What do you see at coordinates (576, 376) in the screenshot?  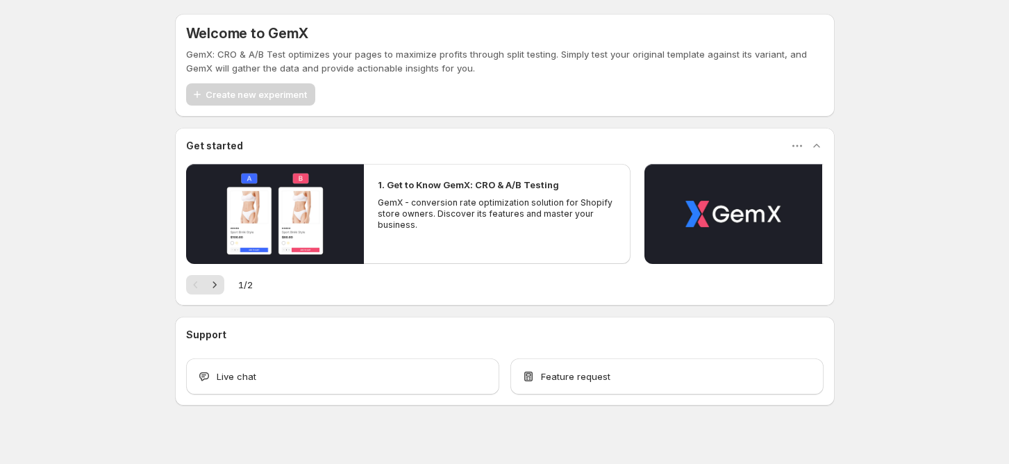 I see `span: Feature request` at bounding box center [576, 376].